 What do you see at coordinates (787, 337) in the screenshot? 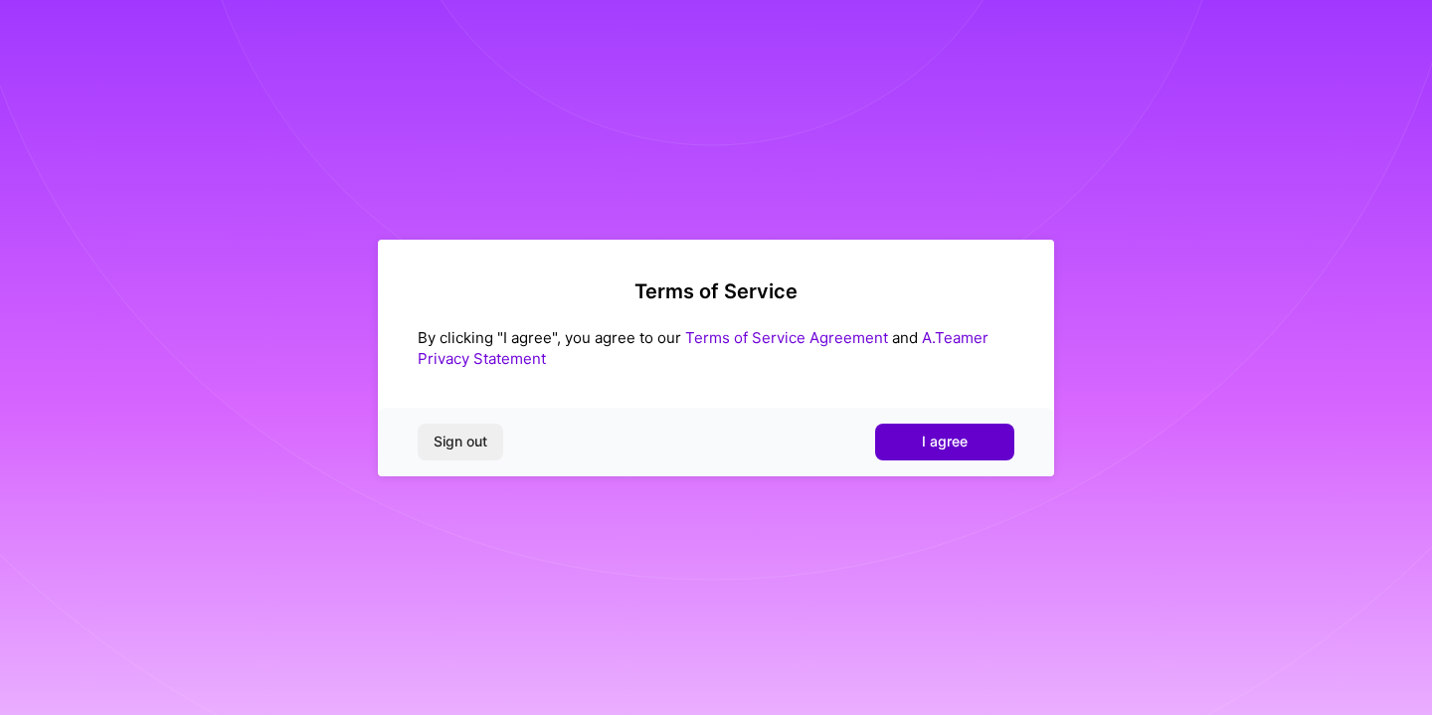
I see `a: Terms of Service Agreement` at bounding box center [787, 337].